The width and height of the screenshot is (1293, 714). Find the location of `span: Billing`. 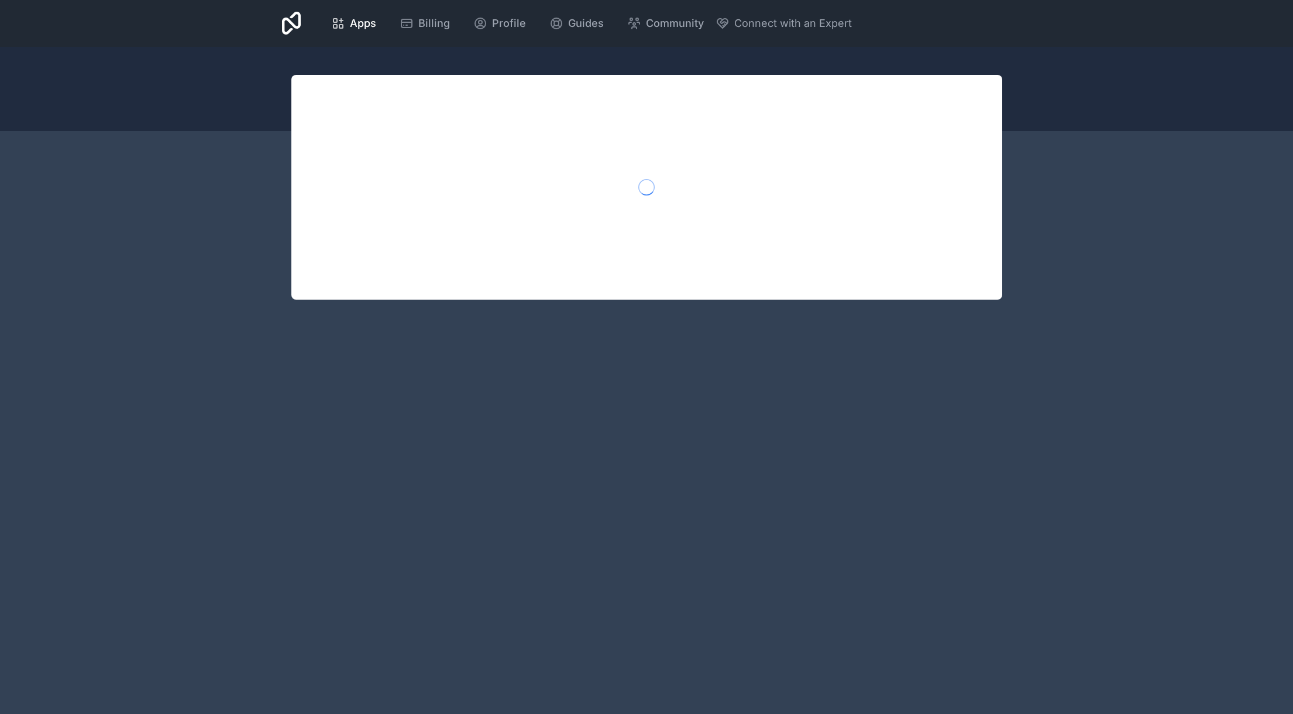

span: Billing is located at coordinates (434, 23).